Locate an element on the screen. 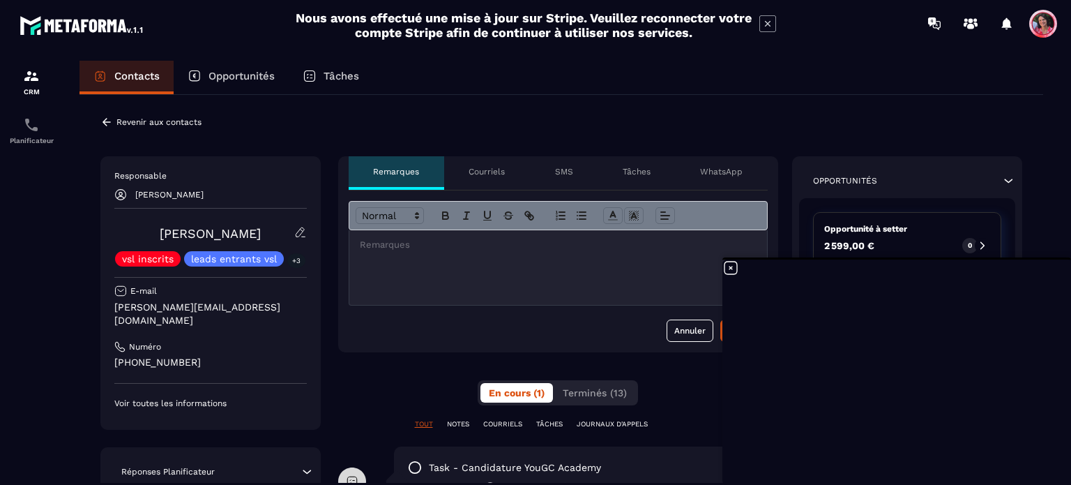  p: Voir toutes les informations is located at coordinates (211, 403).